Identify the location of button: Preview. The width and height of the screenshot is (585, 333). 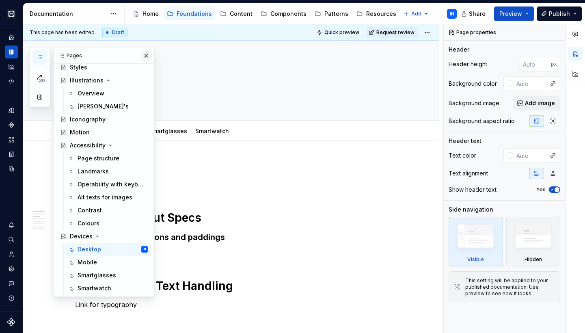
(514, 14).